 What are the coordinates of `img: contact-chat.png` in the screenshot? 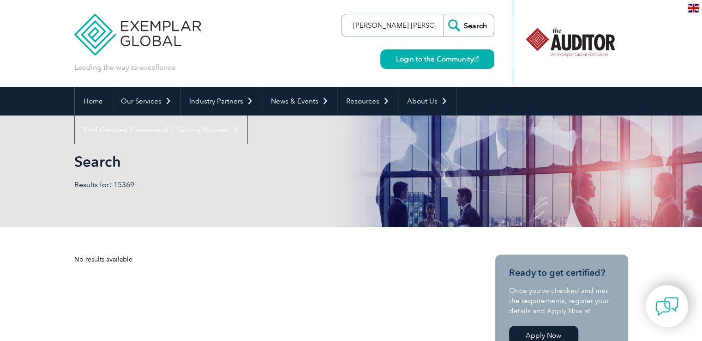 It's located at (667, 306).